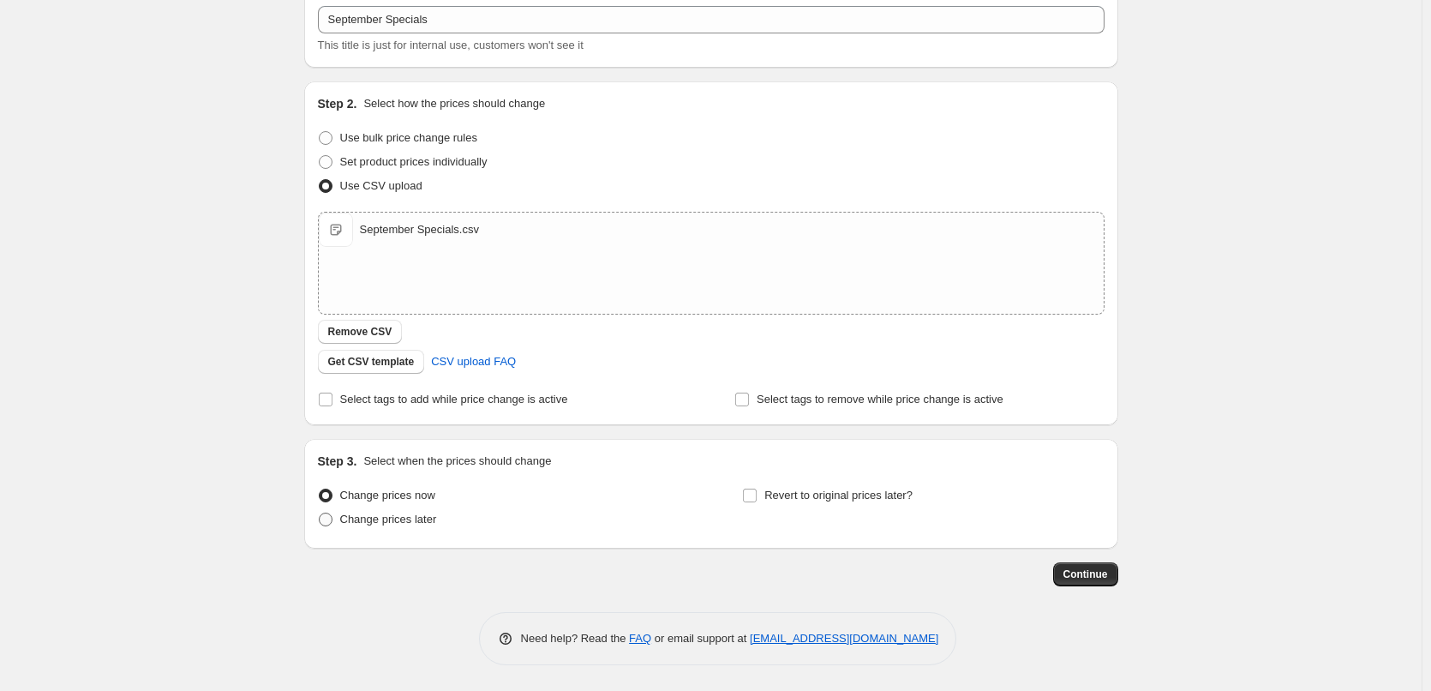  What do you see at coordinates (575, 637) in the screenshot?
I see `span: Need help? Read the` at bounding box center [575, 637].